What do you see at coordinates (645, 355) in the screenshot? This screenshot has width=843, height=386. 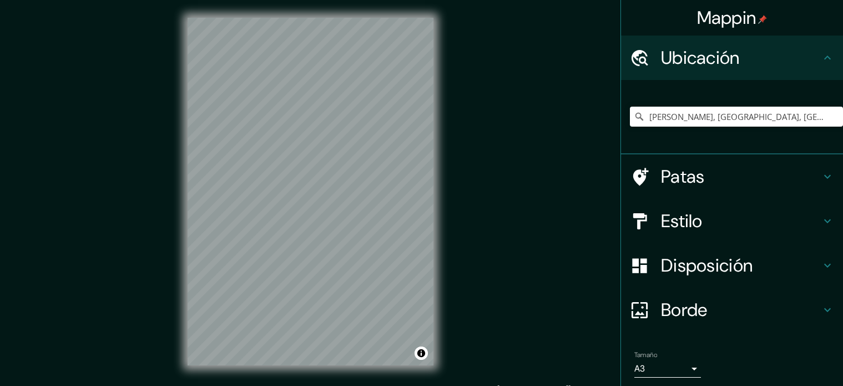 I see `font: Tamaño` at bounding box center [645, 355].